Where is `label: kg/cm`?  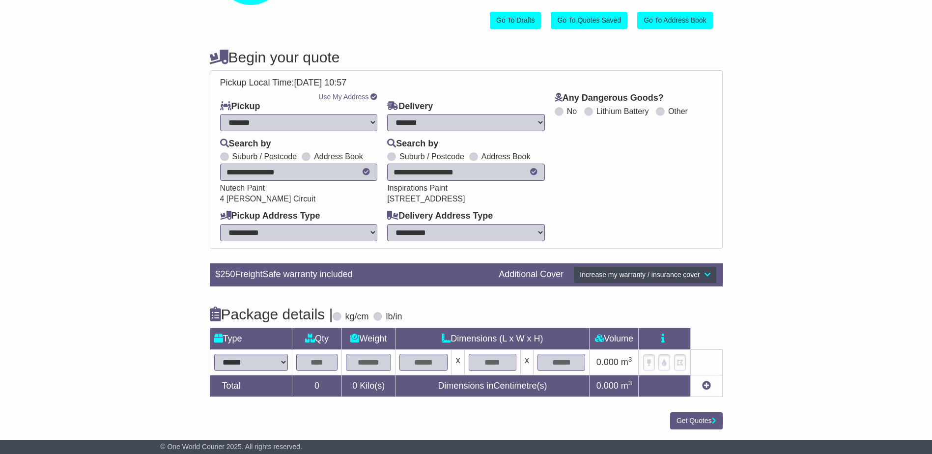 label: kg/cm is located at coordinates (357, 317).